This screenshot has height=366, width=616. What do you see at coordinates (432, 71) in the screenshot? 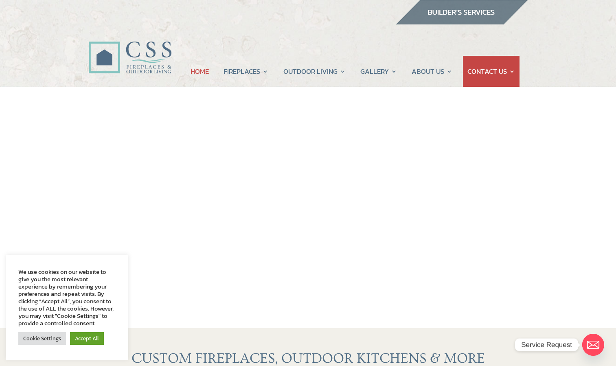
I see `a: ABOUT US` at bounding box center [432, 71].